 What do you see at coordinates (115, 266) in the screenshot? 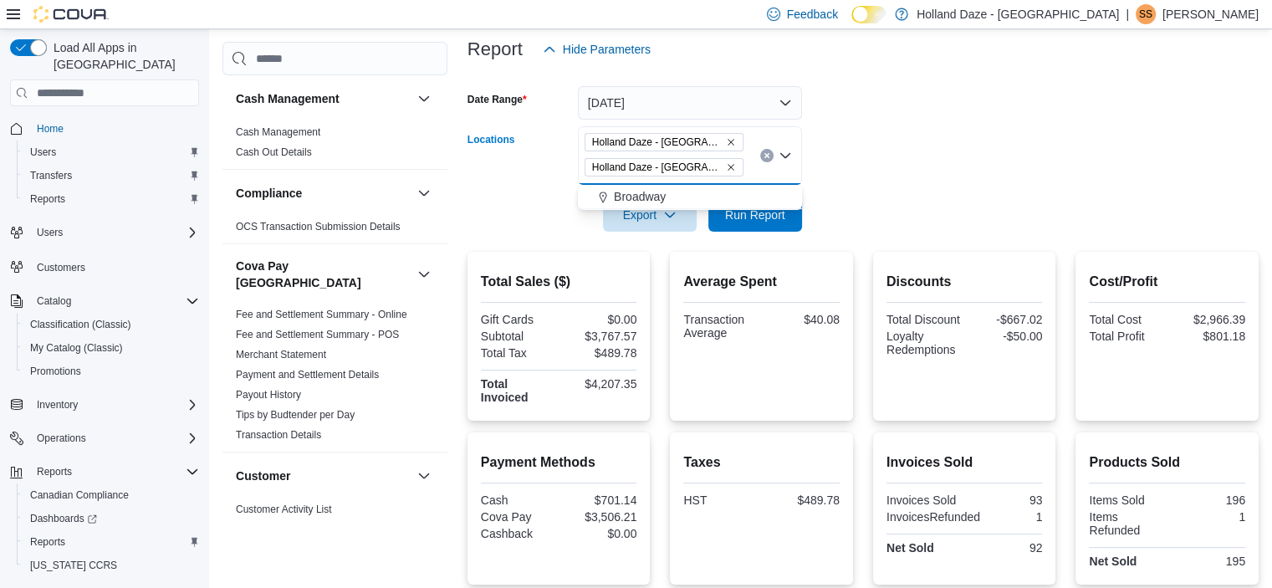
I see `span: Customers` at bounding box center [115, 266].